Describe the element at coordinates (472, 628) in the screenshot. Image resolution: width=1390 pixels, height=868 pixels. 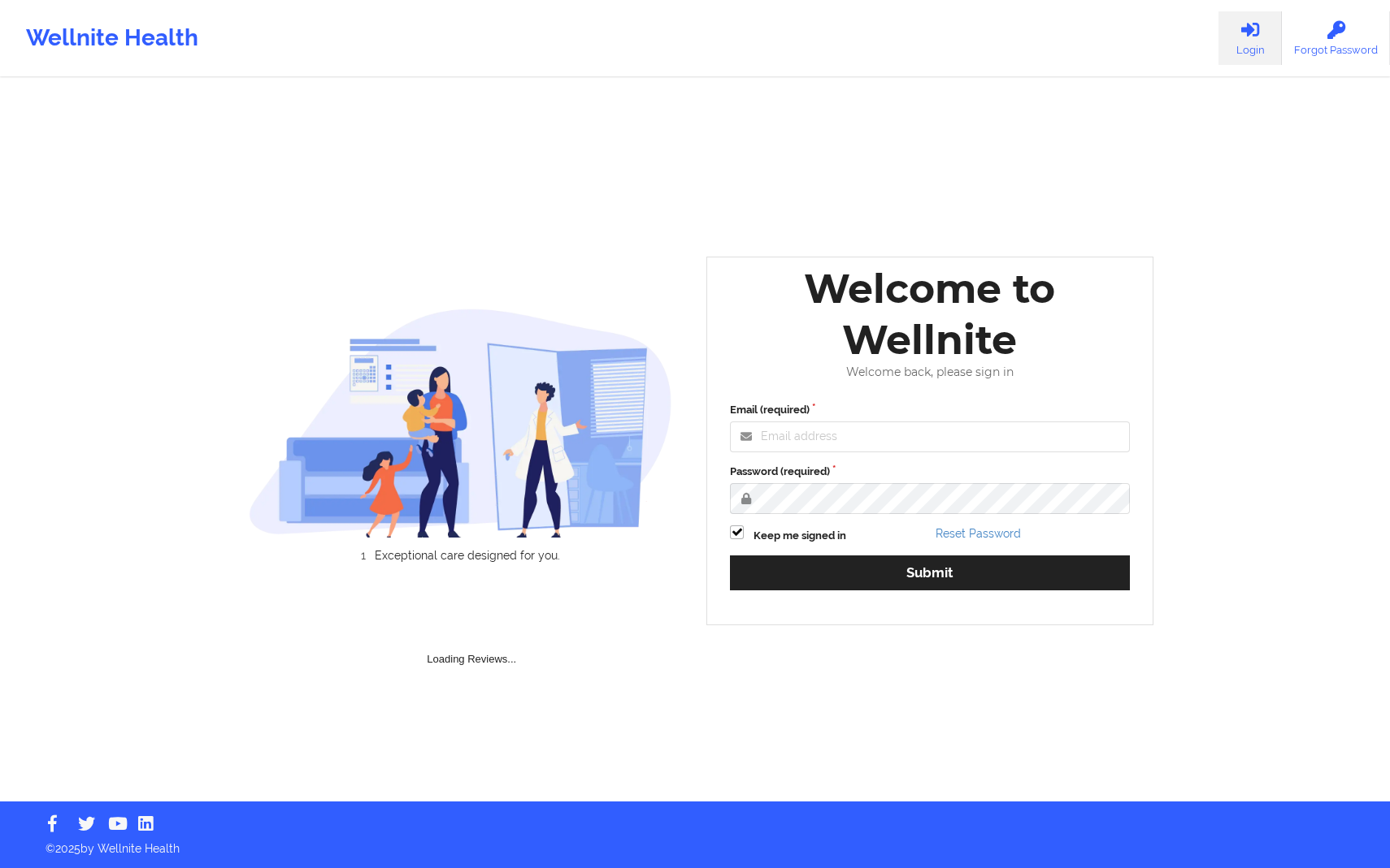
I see `div: Loading Reviews...` at that location.